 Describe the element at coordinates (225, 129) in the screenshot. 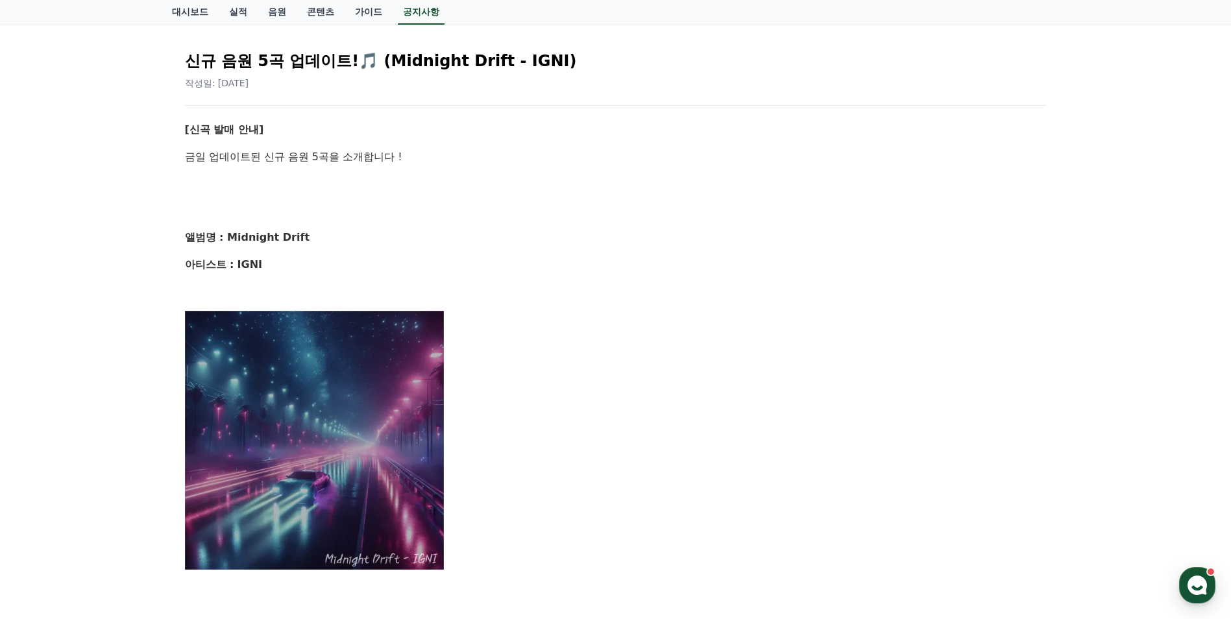

I see `strong: [신곡 발매 안내]` at that location.